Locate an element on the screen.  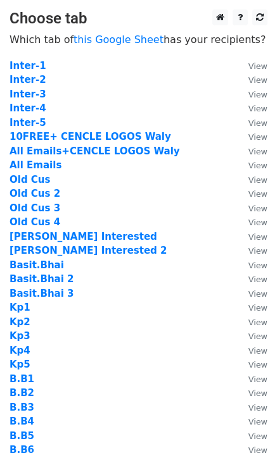
strong: B.B4 is located at coordinates (22, 421).